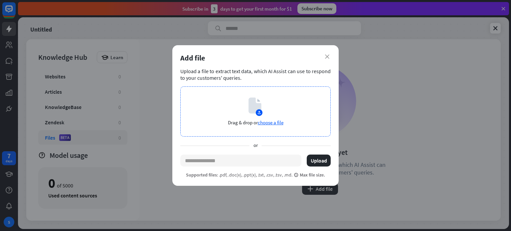 This screenshot has width=511, height=231. Describe the element at coordinates (319, 161) in the screenshot. I see `button: Upload` at that location.